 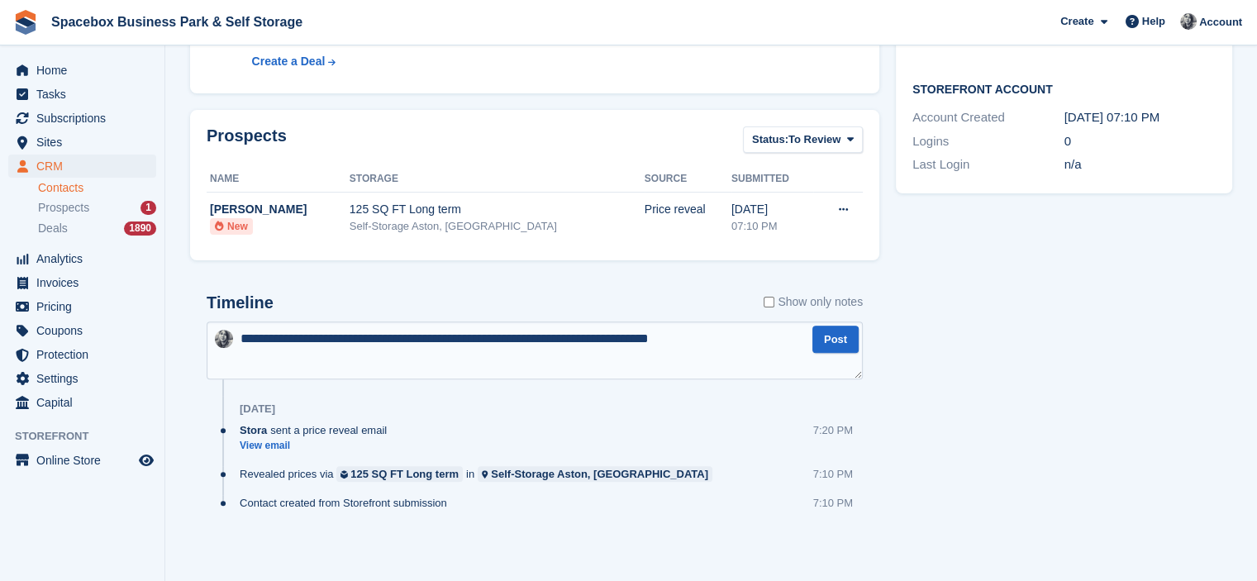 What do you see at coordinates (1141, 165) in the screenshot?
I see `div: n/a` at bounding box center [1141, 165].